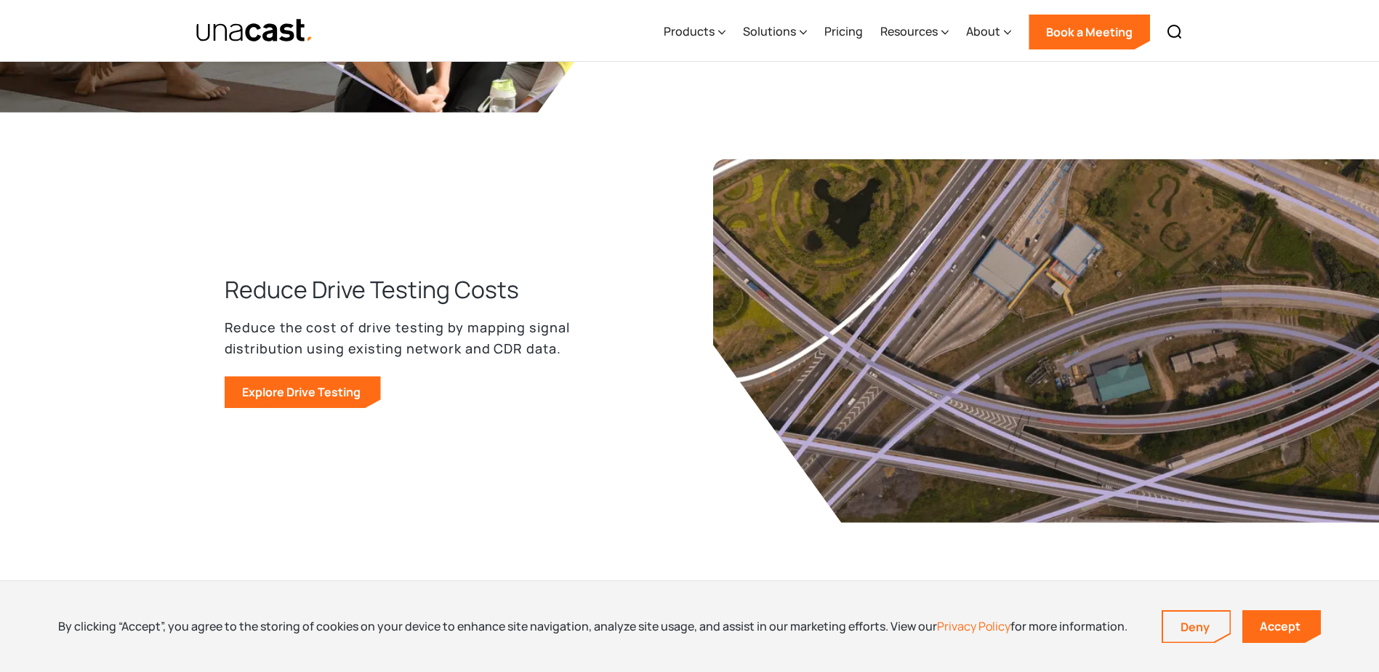 This screenshot has width=1379, height=672. Describe the element at coordinates (1197, 627) in the screenshot. I see `a: Deny` at that location.